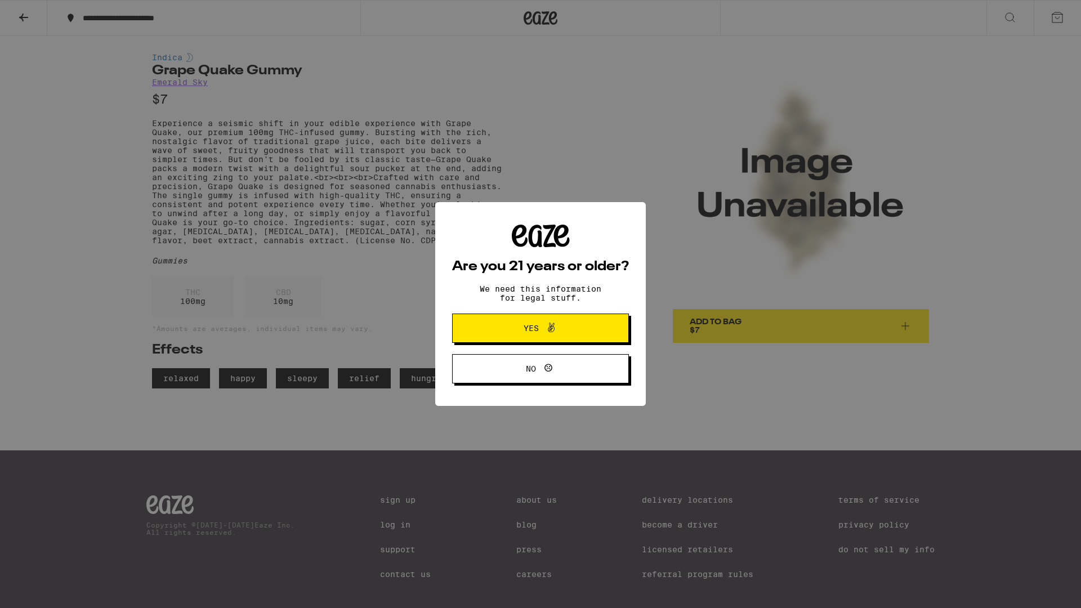  What do you see at coordinates (541, 267) in the screenshot?
I see `h2: Are you 21 years or older?` at bounding box center [541, 267].